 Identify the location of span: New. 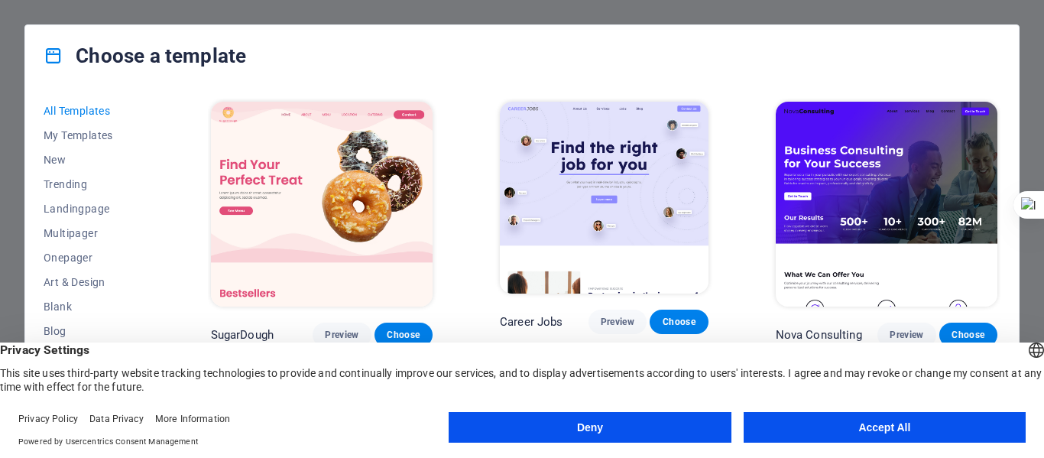
(93, 160).